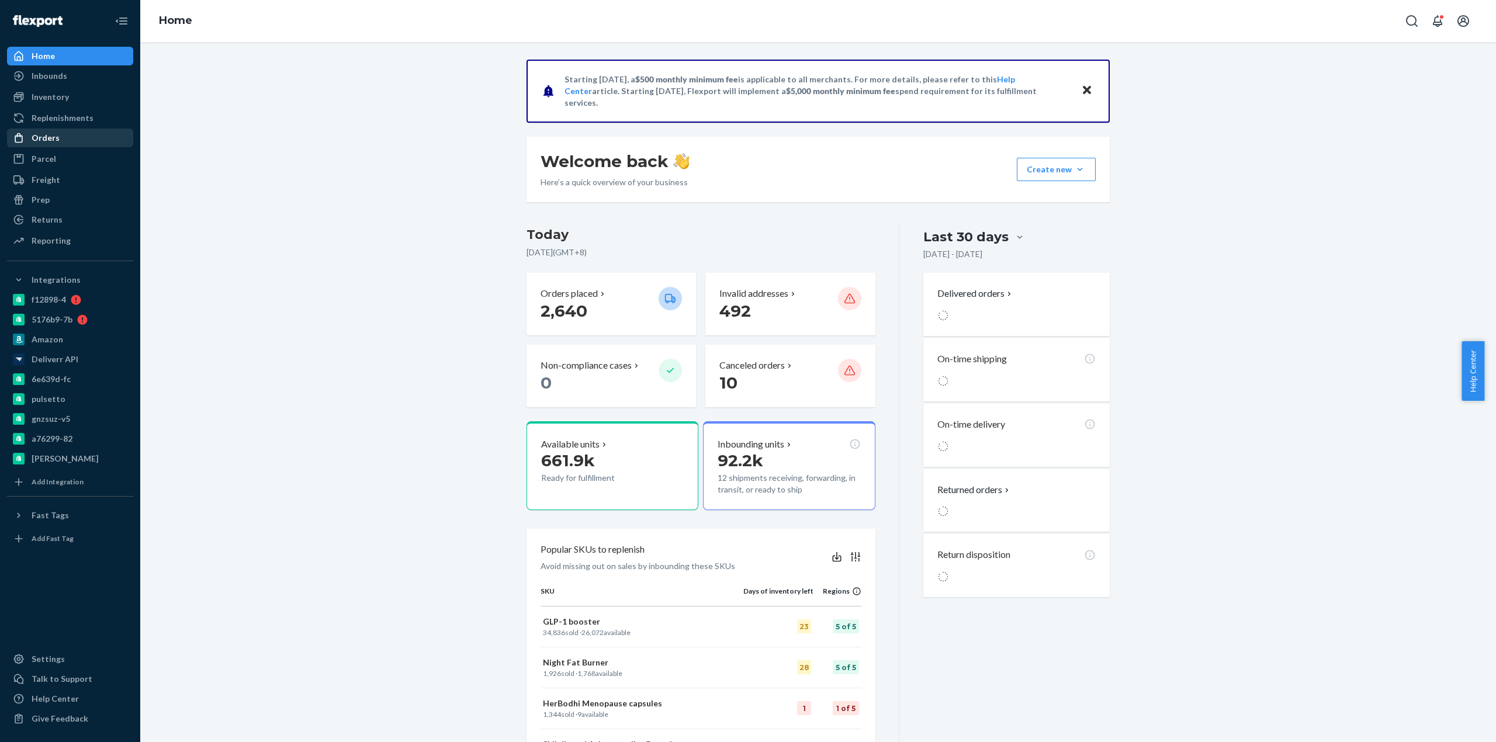 The width and height of the screenshot is (1496, 742). What do you see at coordinates (48, 659) in the screenshot?
I see `div: Settings` at bounding box center [48, 659].